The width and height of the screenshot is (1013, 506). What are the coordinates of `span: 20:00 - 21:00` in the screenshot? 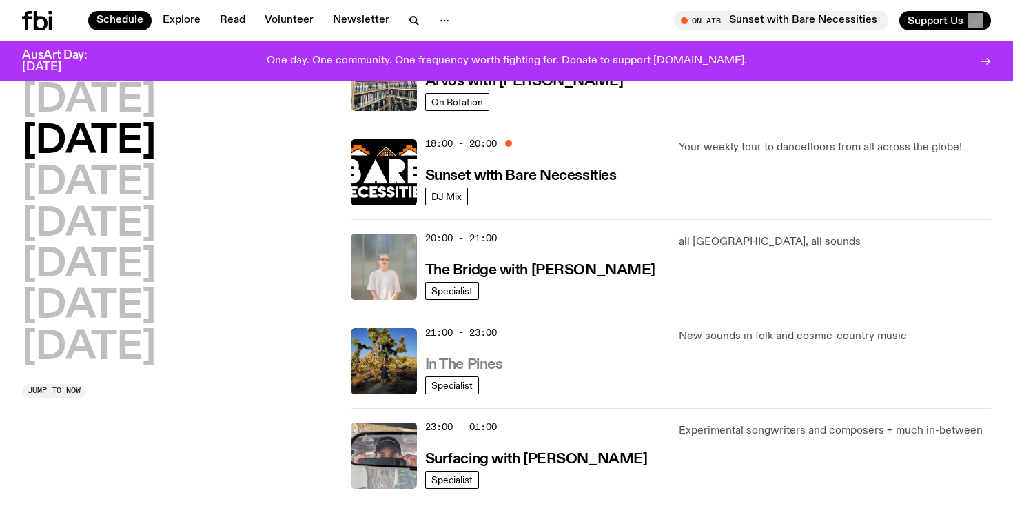 It's located at (461, 238).